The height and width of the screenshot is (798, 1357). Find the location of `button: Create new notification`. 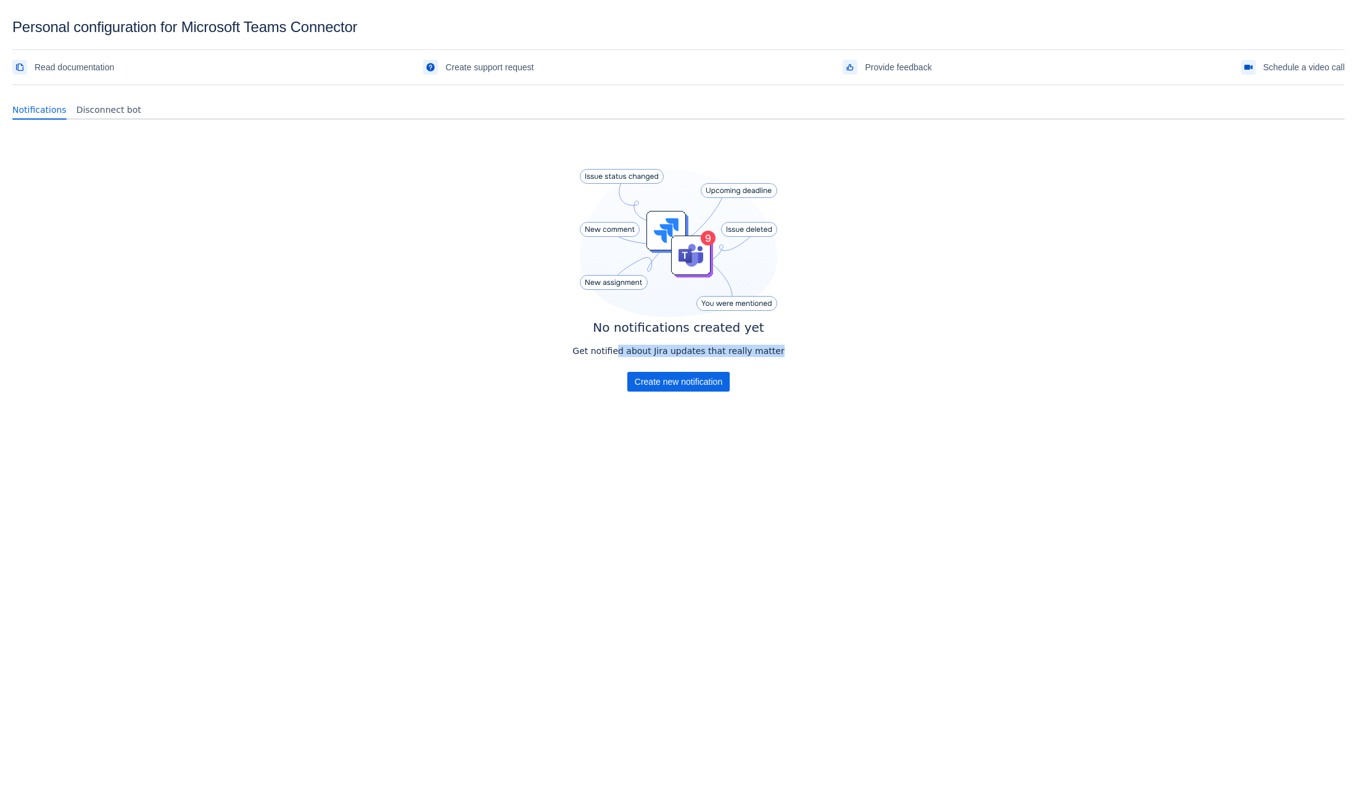

button: Create new notification is located at coordinates (679, 382).